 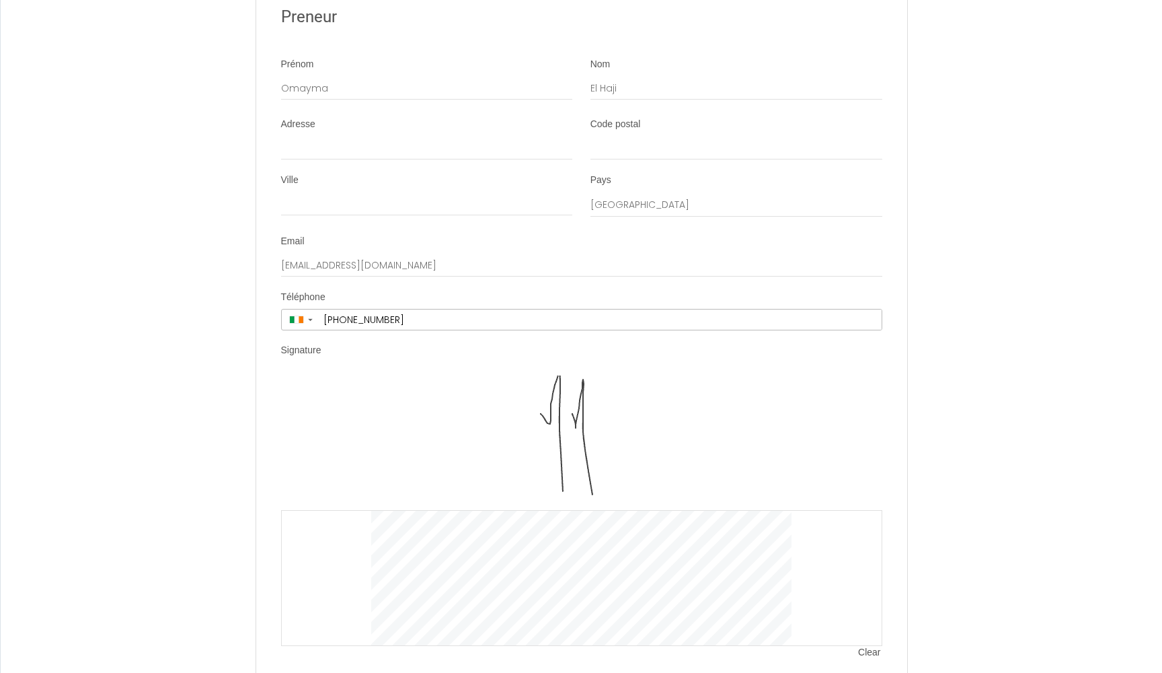 I want to click on input: +353 85 012 3456, so click(x=600, y=320).